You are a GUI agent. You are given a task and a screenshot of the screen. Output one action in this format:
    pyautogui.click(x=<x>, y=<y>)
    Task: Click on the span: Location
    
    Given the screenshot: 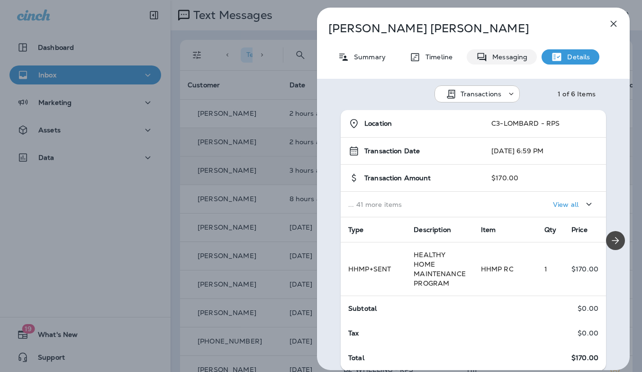 What is the action you would take?
    pyautogui.click(x=378, y=123)
    